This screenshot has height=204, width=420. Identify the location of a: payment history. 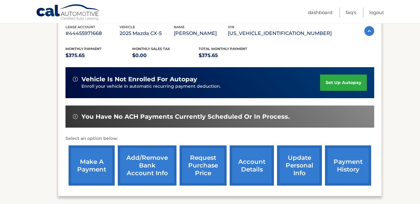
(348, 166).